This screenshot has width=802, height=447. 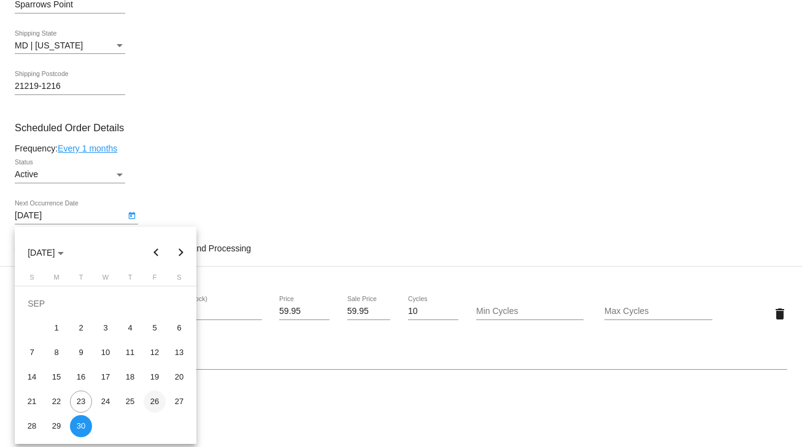 I want to click on td: September 22, 2025, so click(x=56, y=402).